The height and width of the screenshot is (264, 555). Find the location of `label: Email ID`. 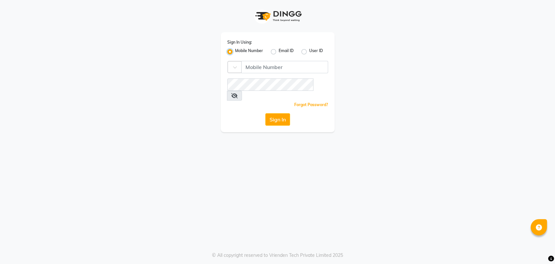

label: Email ID is located at coordinates (286, 52).